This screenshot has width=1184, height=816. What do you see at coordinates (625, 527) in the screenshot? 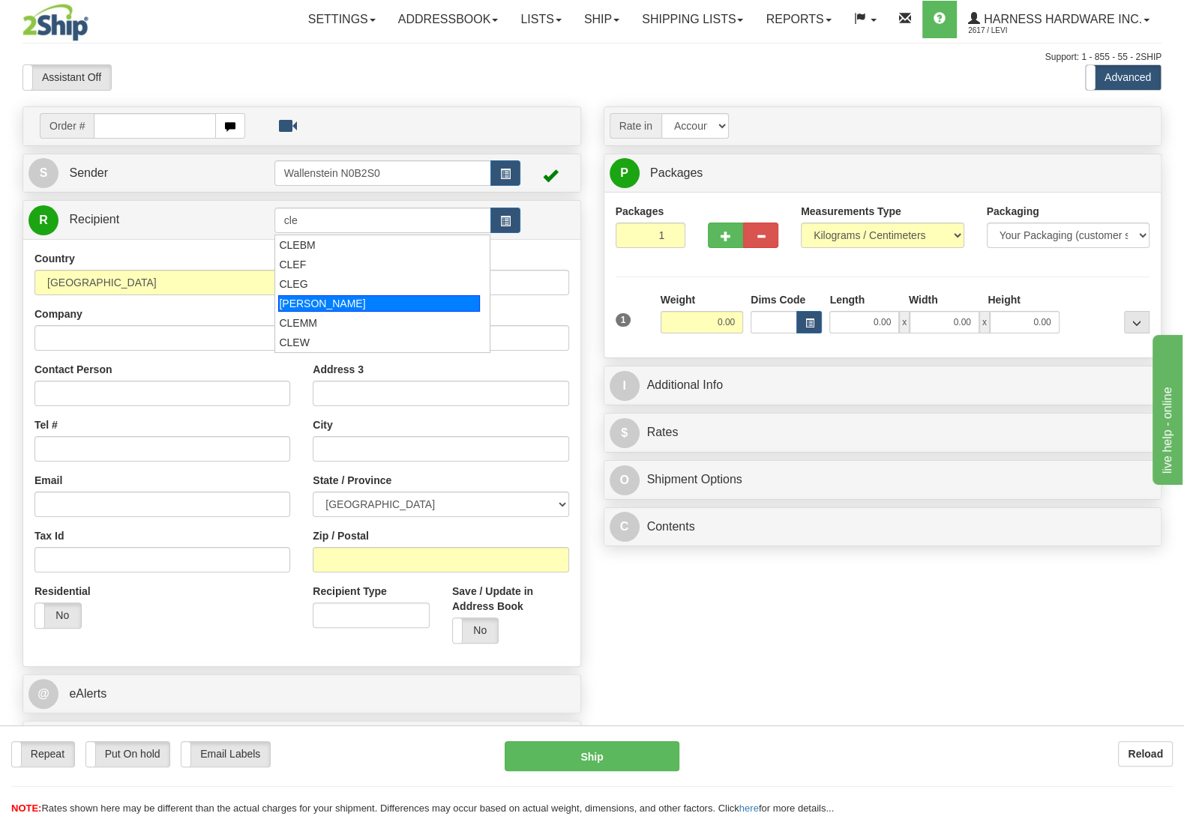
I see `span: C` at bounding box center [625, 527].